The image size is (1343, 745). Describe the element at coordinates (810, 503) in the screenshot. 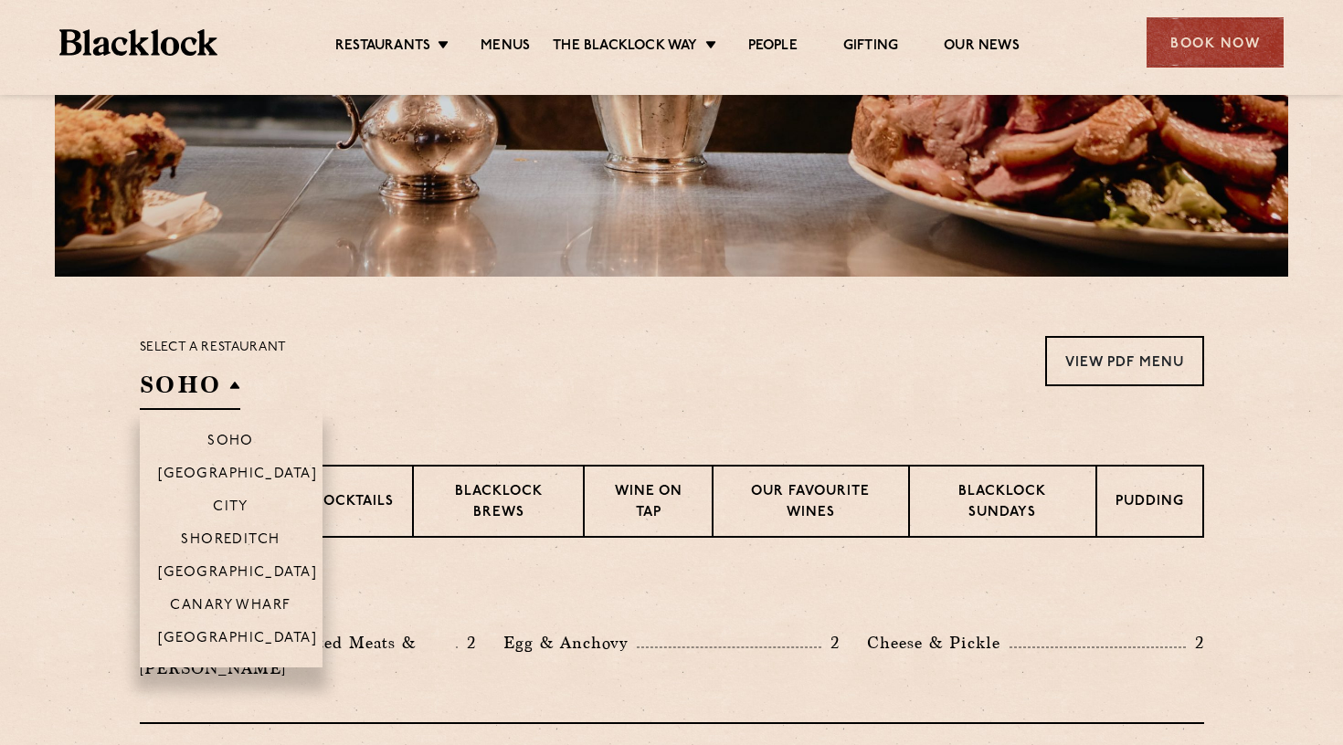

I see `p: Our favourite wines` at that location.